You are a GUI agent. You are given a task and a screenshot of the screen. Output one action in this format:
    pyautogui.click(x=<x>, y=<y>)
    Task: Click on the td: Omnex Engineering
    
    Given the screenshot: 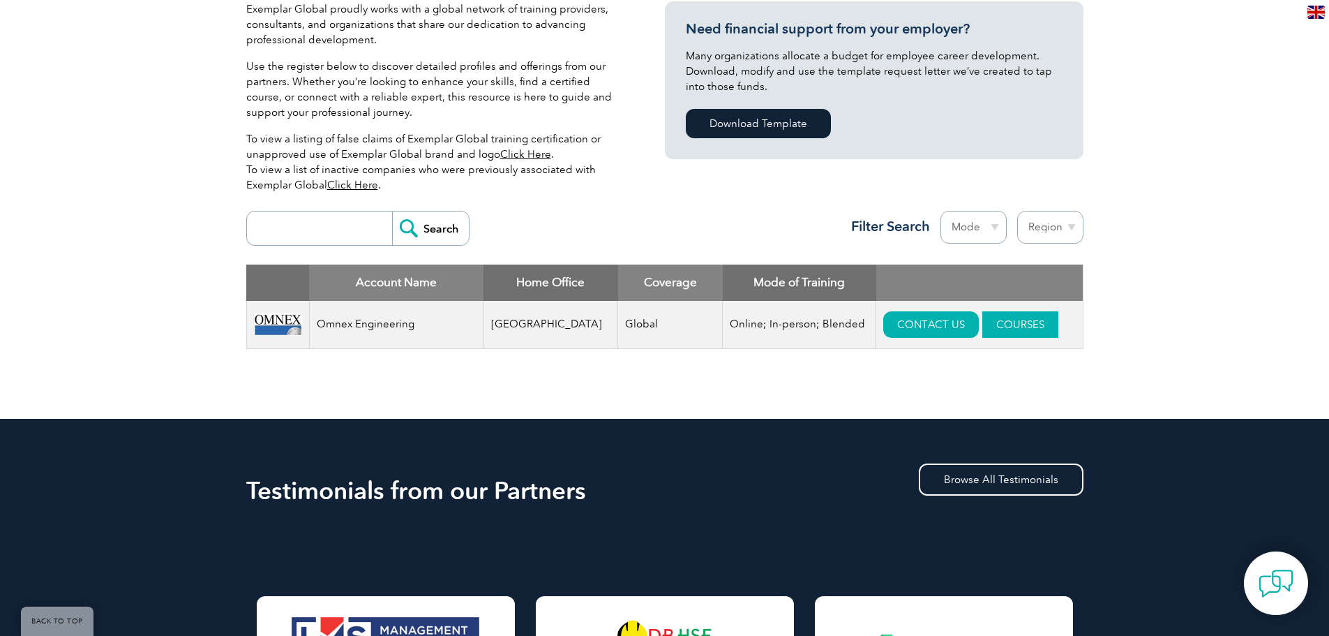 What is the action you would take?
    pyautogui.click(x=396, y=324)
    